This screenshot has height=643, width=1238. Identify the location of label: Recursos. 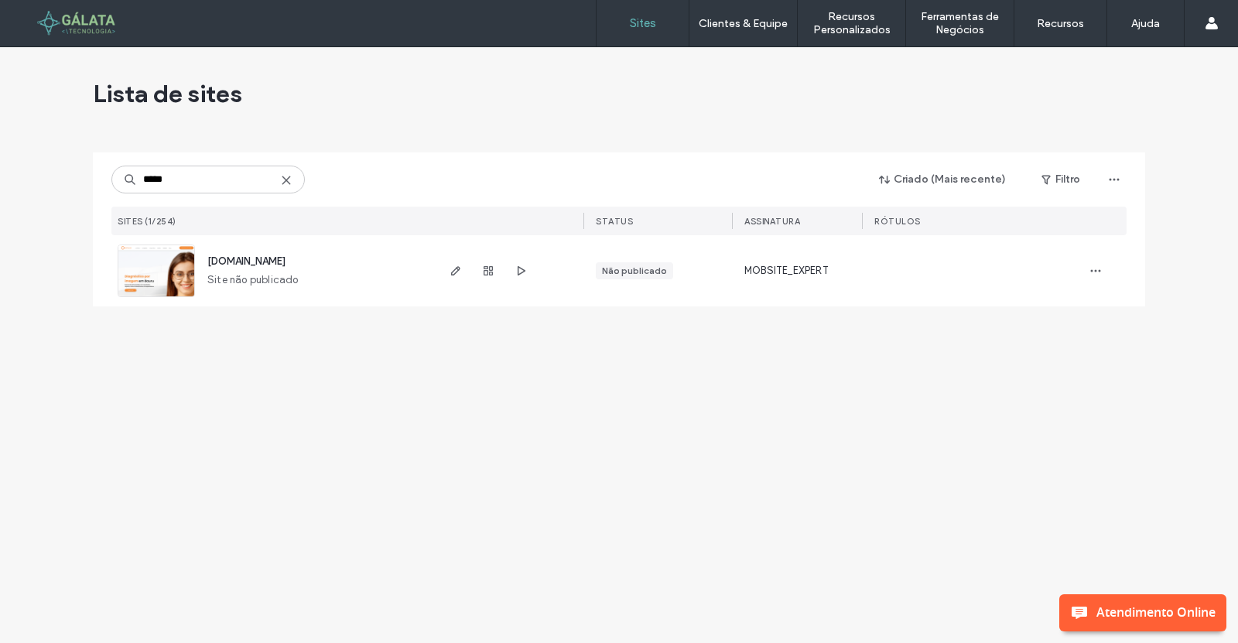
(1060, 23).